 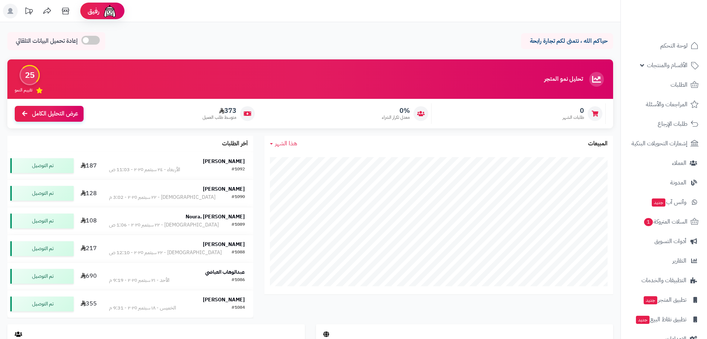 What do you see at coordinates (664, 221) in the screenshot?
I see `a: السلات المتروكة1` at bounding box center [664, 221].